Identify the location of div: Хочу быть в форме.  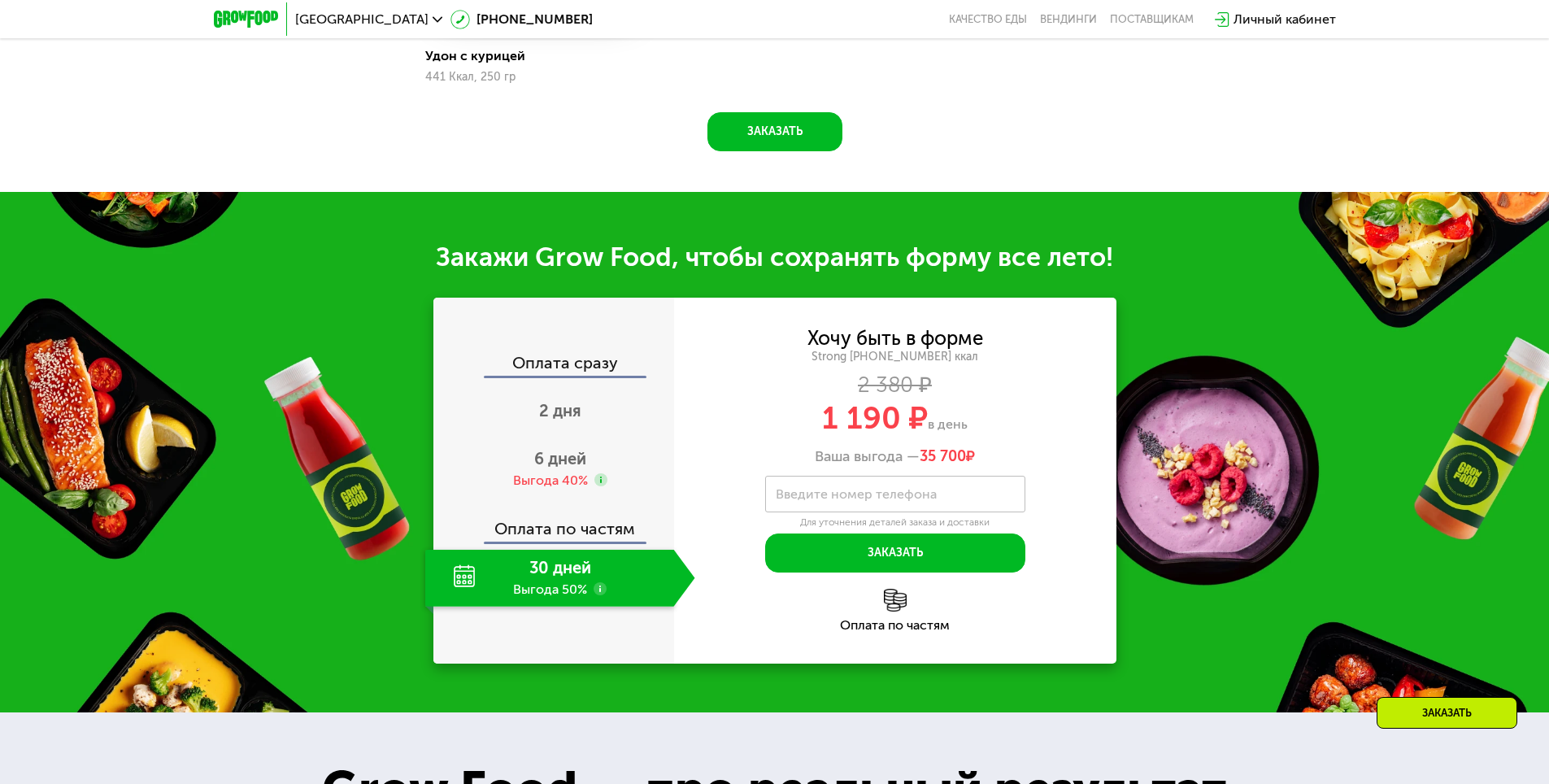
(895, 338).